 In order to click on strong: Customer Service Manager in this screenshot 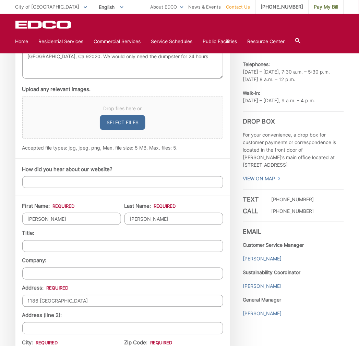, I will do `click(273, 245)`.